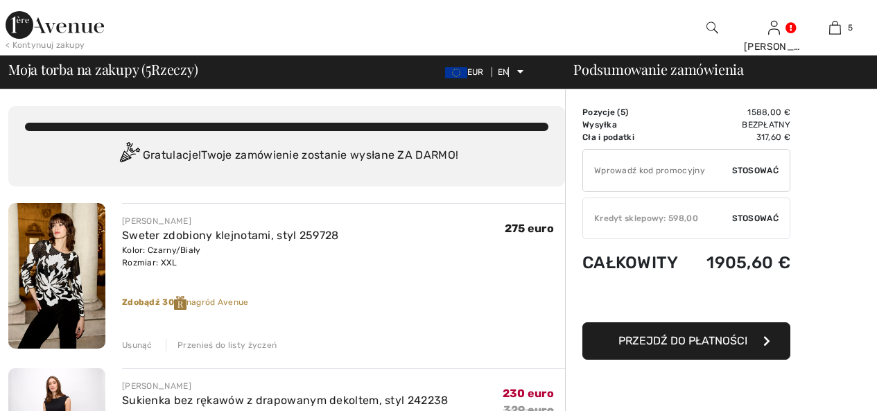 This screenshot has width=877, height=411. I want to click on font: EUR, so click(476, 72).